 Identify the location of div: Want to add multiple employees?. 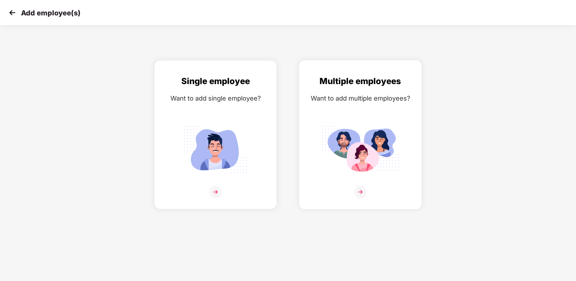
(361, 98).